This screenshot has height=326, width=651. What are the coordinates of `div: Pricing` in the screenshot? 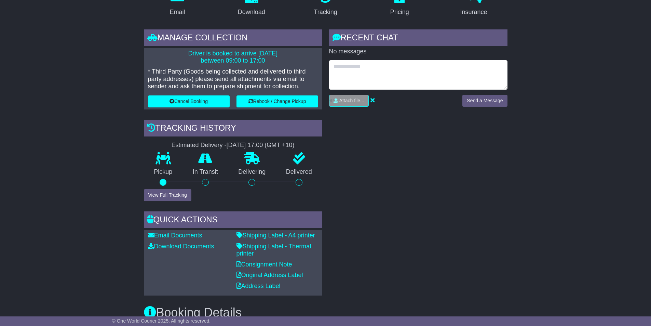 It's located at (399, 12).